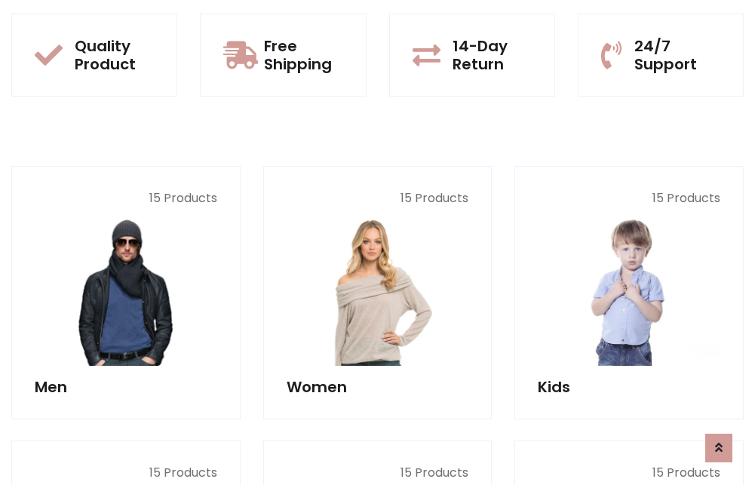 This screenshot has height=485, width=755. What do you see at coordinates (678, 55) in the screenshot?
I see `h5: 24/7 Support` at bounding box center [678, 55].